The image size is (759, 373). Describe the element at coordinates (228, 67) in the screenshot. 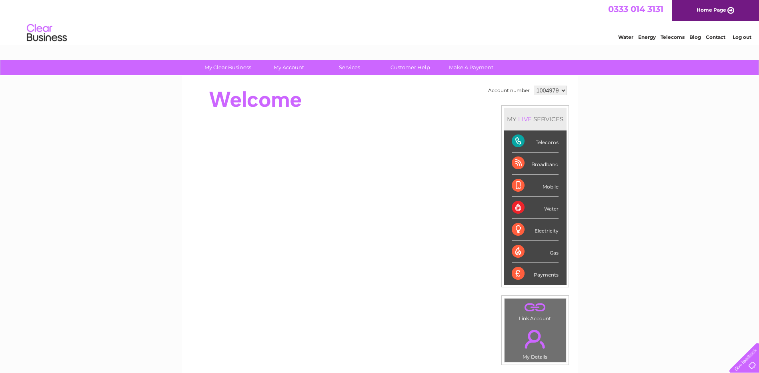

I see `a: My Clear Business` at that location.